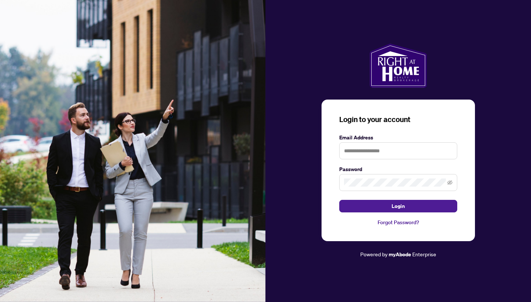 The width and height of the screenshot is (531, 302). Describe the element at coordinates (398, 206) in the screenshot. I see `span: Login` at that location.